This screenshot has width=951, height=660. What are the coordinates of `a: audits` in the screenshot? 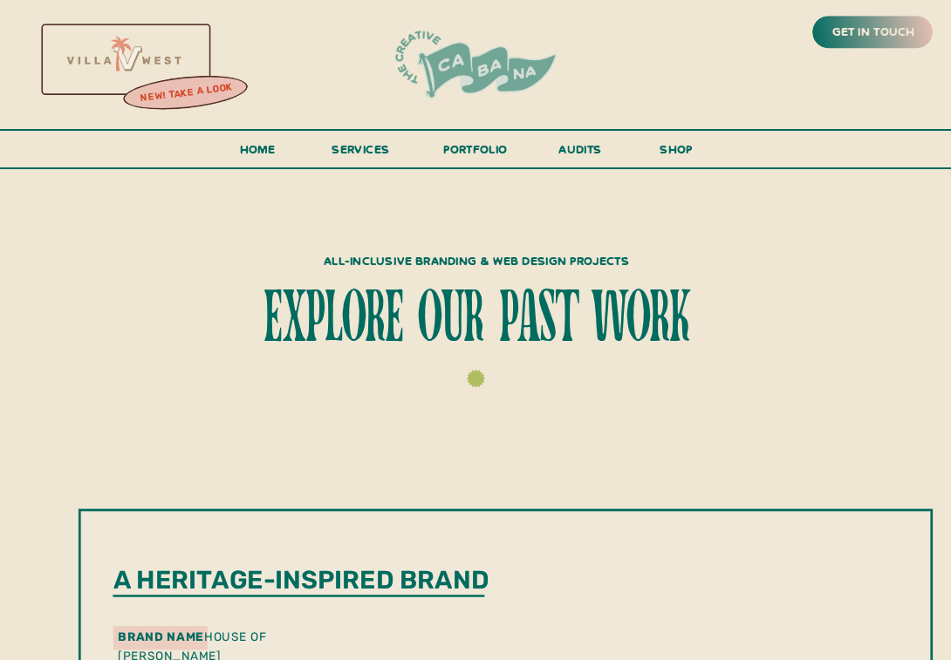 It's located at (580, 154).